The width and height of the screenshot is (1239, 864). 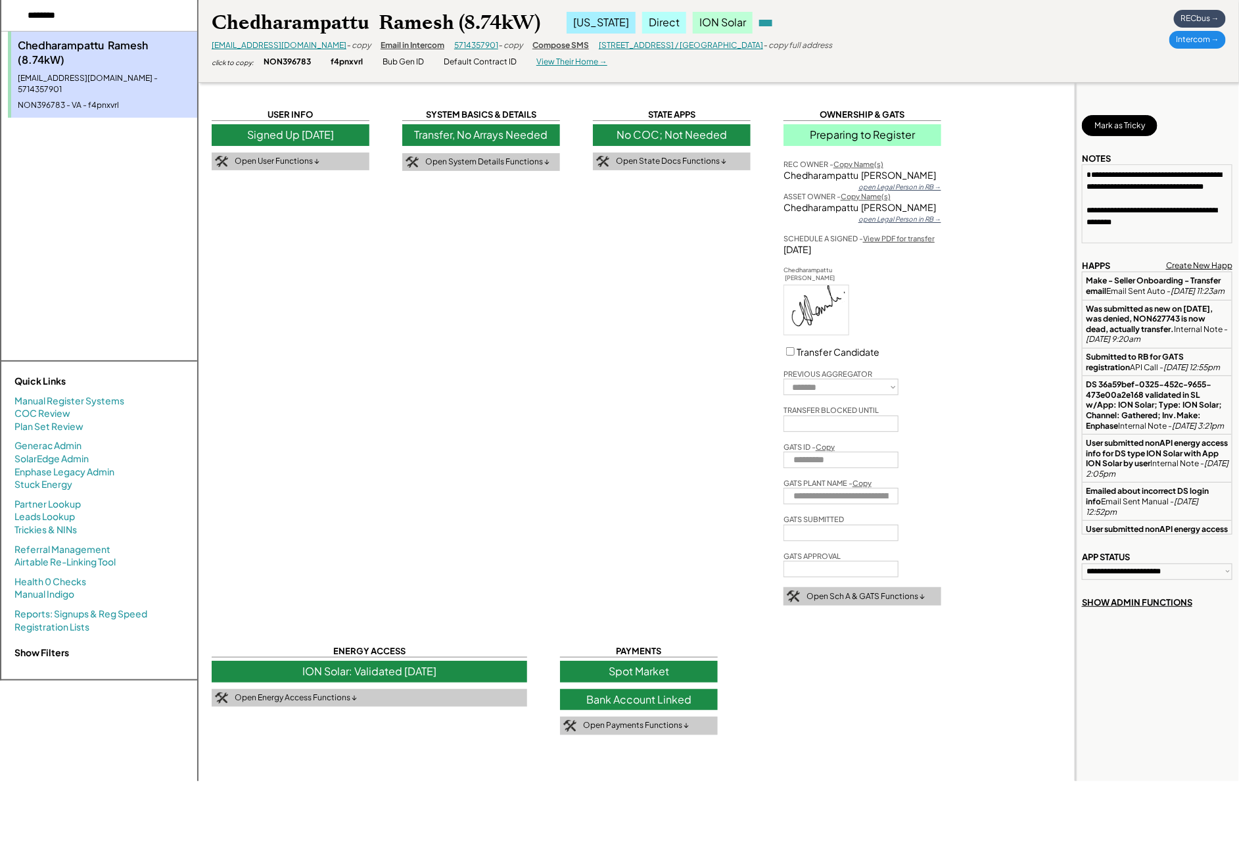 I want to click on strong: Show Filters, so click(x=41, y=652).